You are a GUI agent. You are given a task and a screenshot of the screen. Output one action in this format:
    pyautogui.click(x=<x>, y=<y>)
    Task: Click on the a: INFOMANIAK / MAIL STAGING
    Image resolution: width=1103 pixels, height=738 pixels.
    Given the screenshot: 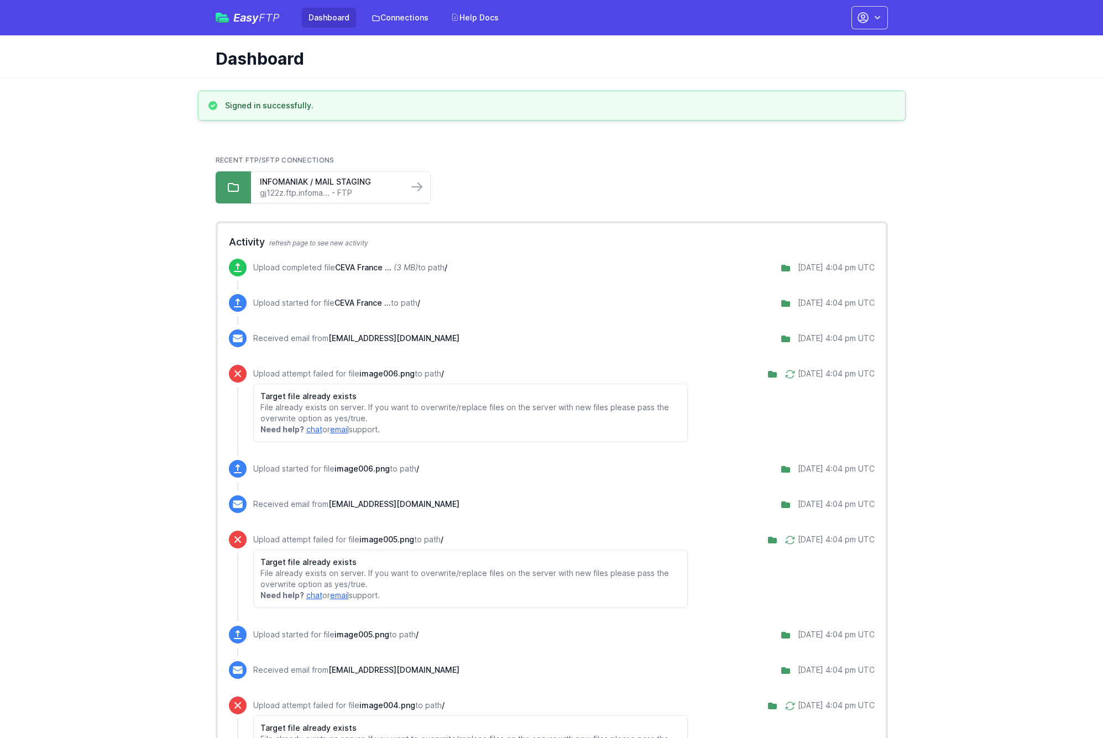 What is the action you would take?
    pyautogui.click(x=330, y=182)
    